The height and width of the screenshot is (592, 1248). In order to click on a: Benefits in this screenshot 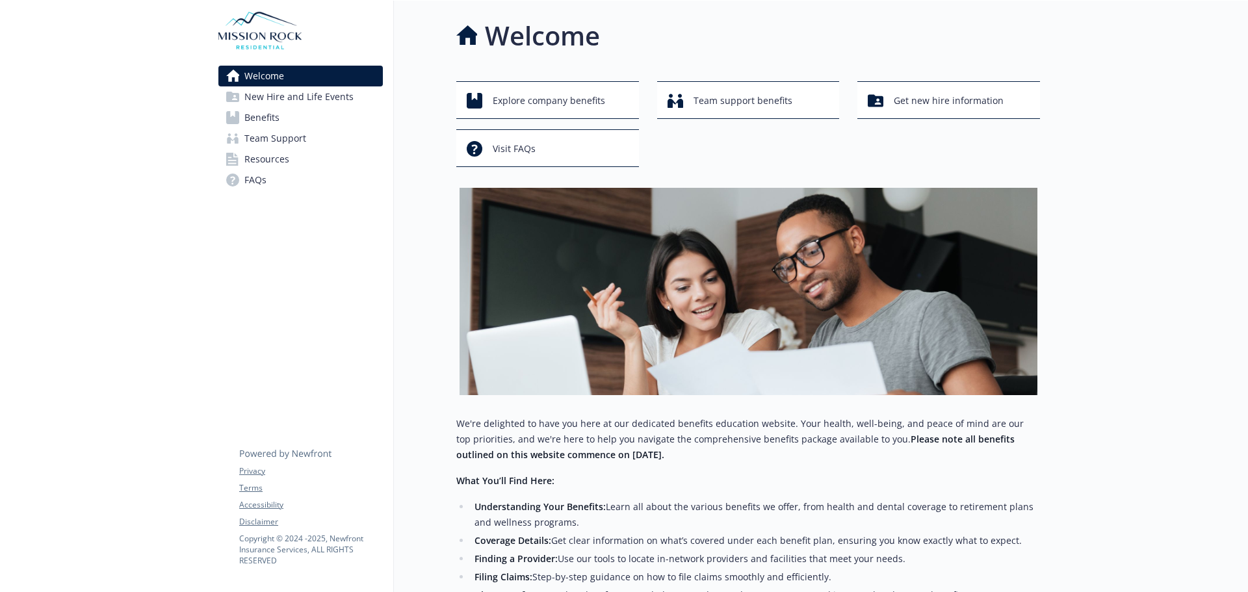, I will do `click(300, 118)`.